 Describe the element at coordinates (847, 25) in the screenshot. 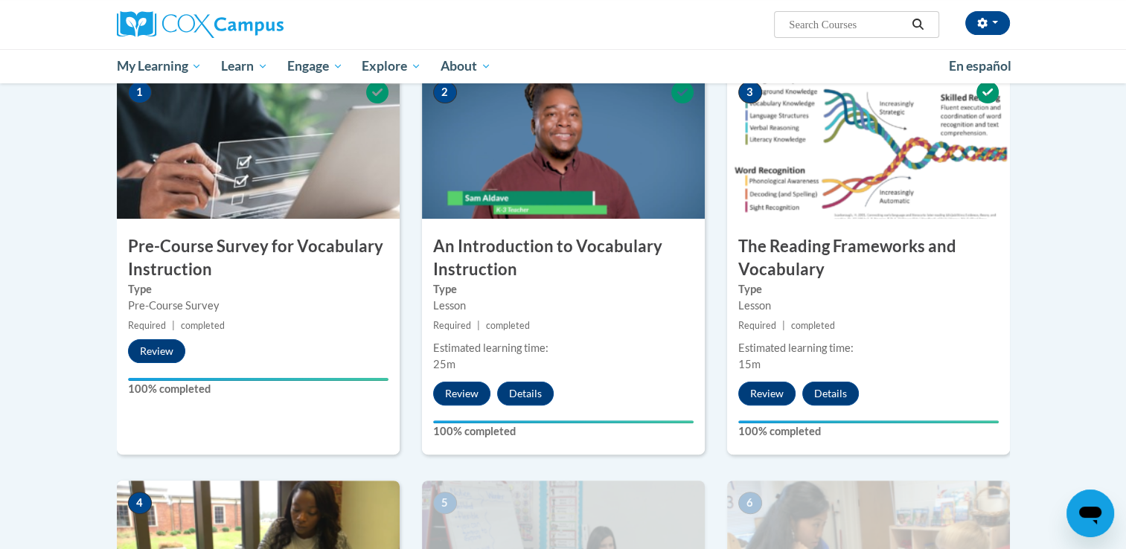

I see `input: Search Courses` at that location.